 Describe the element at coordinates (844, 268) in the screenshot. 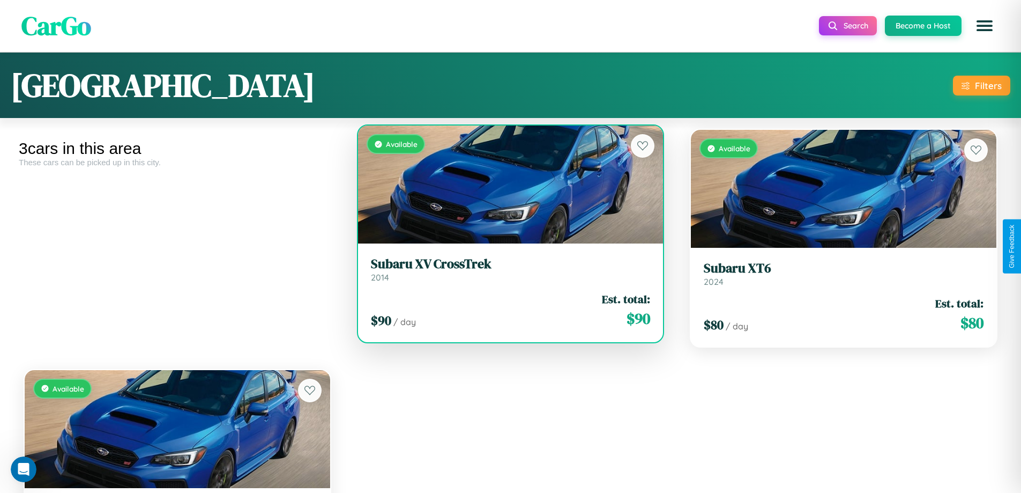

I see `h3: Subaru XT6` at that location.